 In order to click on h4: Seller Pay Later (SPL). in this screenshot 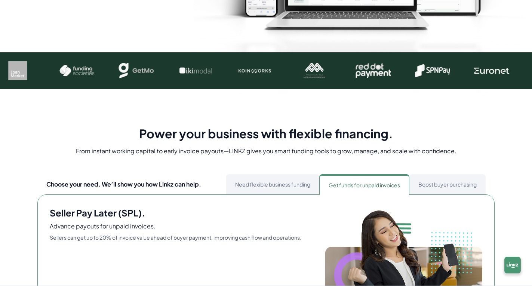, I will do `click(97, 213)`.